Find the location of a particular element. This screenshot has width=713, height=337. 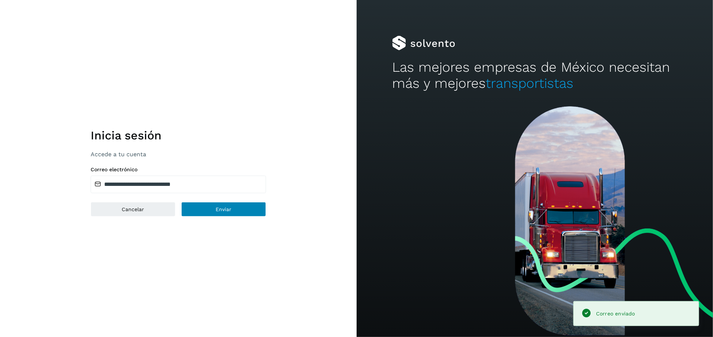

h2: Las mejores empresas de México necesitan más y mejores is located at coordinates (535, 75).